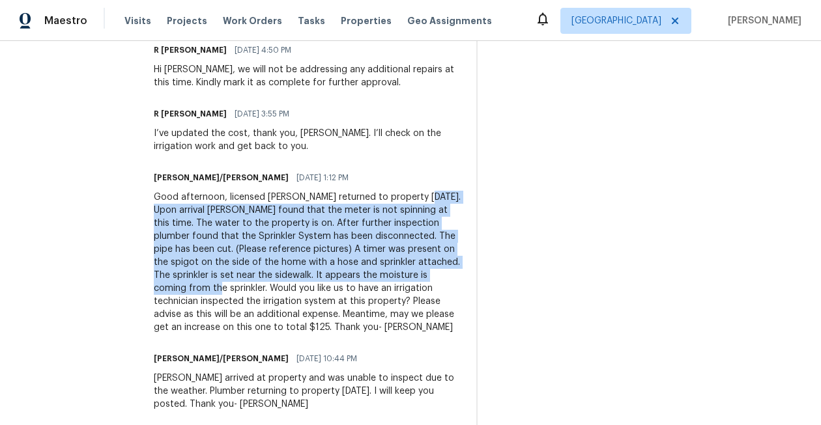 The height and width of the screenshot is (425, 821). Describe the element at coordinates (187, 21) in the screenshot. I see `span: Projects` at that location.